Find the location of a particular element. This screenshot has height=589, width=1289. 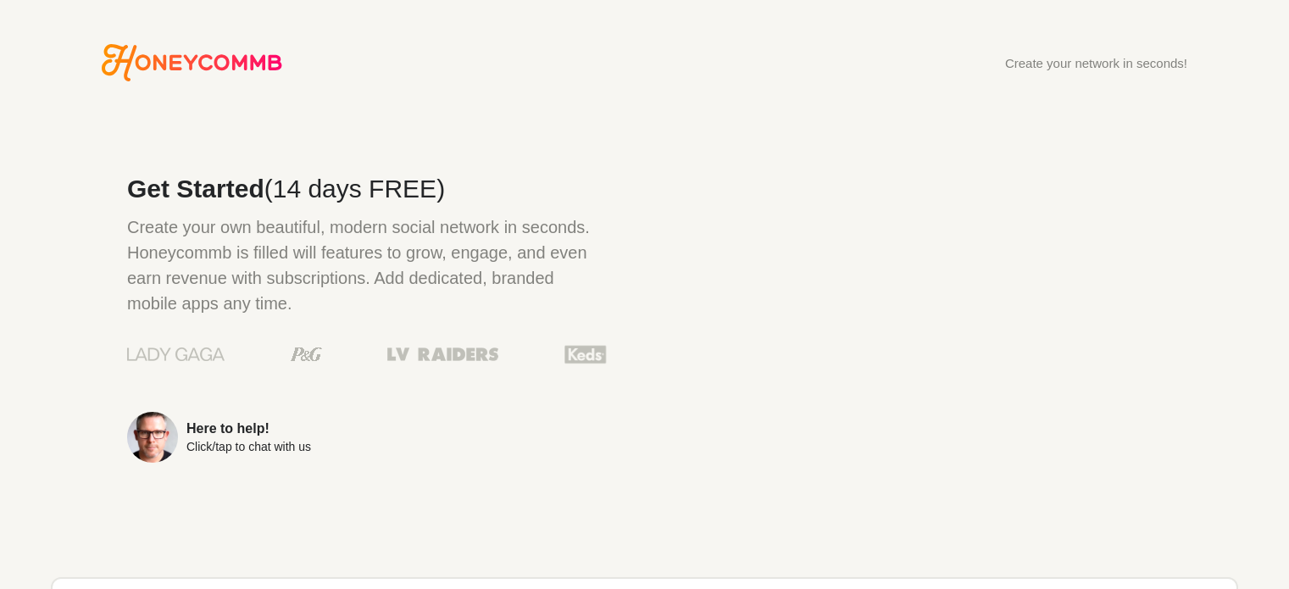

div: Here to help! is located at coordinates (248, 429).